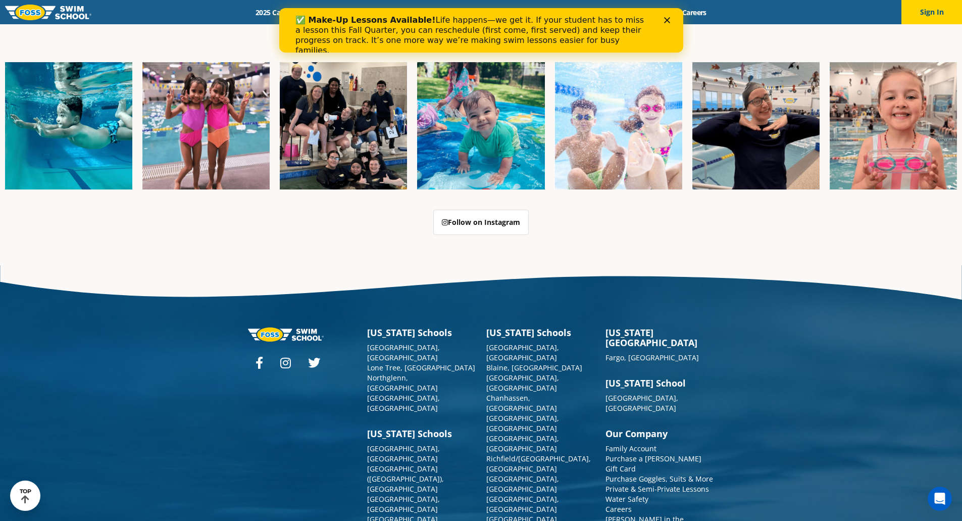 Image resolution: width=962 pixels, height=521 pixels. What do you see at coordinates (657, 12) in the screenshot?
I see `a: Blog` at bounding box center [657, 12].